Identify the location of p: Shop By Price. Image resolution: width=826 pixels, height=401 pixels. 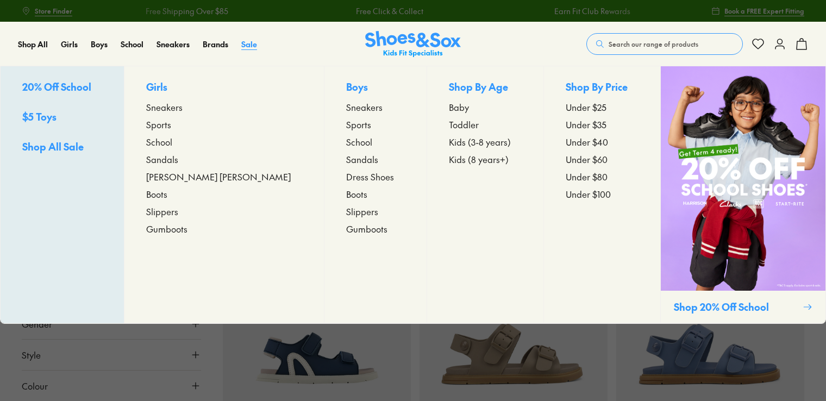
(602, 88).